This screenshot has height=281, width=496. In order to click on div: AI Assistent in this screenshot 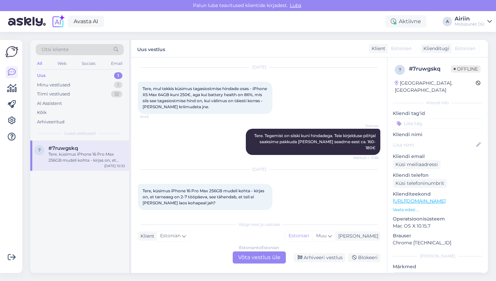, I will do `click(49, 104)`.